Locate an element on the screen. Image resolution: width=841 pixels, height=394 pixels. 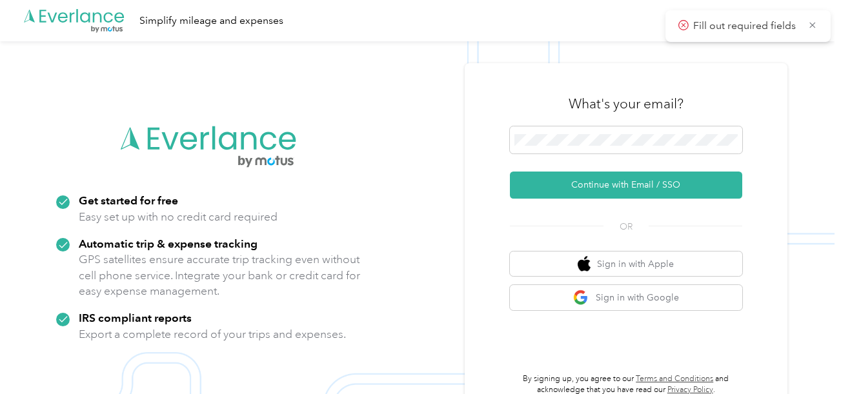
strong: Automatic trip & expense tracking is located at coordinates (168, 243).